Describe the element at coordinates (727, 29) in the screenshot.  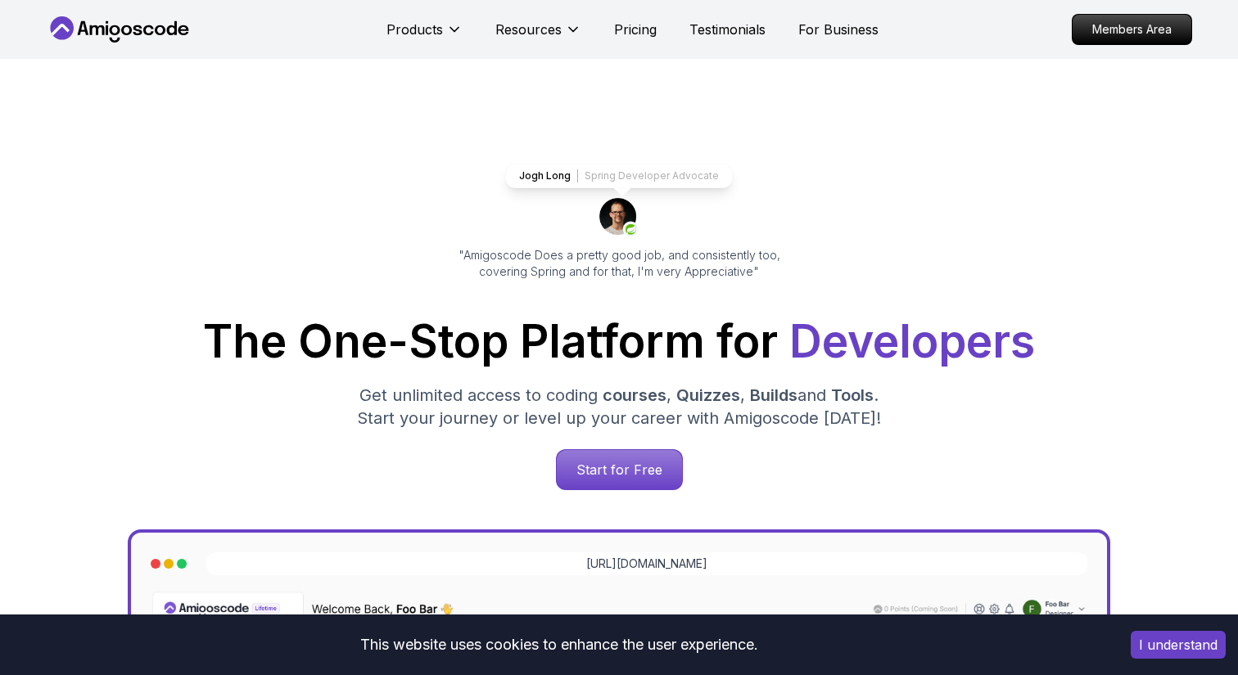
I see `p: Testimonials` at that location.